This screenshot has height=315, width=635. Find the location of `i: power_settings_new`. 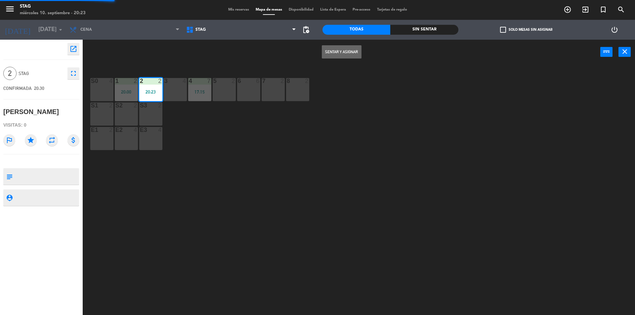

i: power_settings_new is located at coordinates (614, 30).